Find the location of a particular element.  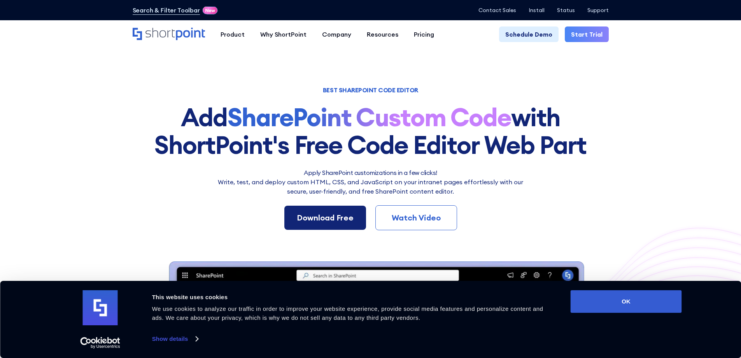

a: Home is located at coordinates (169, 34).